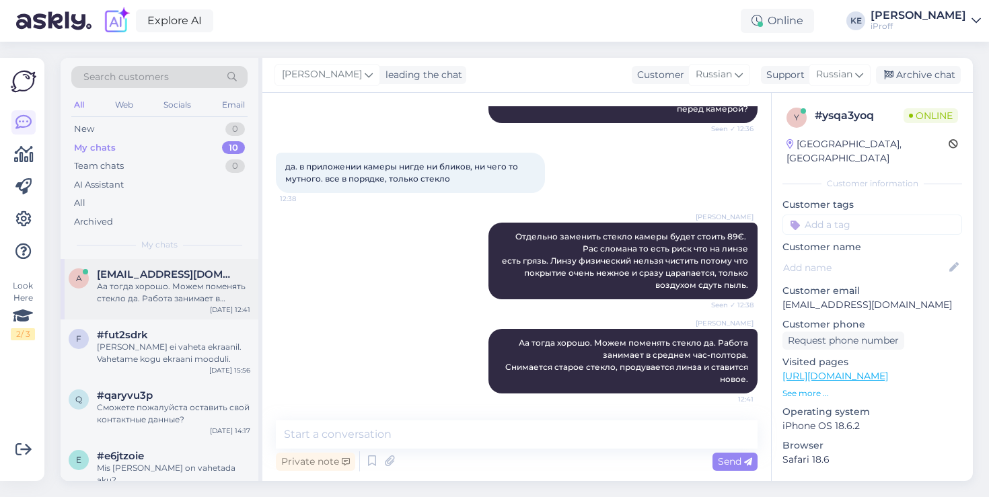 The image size is (989, 497). What do you see at coordinates (728, 399) in the screenshot?
I see `span: 12:41` at bounding box center [728, 399].